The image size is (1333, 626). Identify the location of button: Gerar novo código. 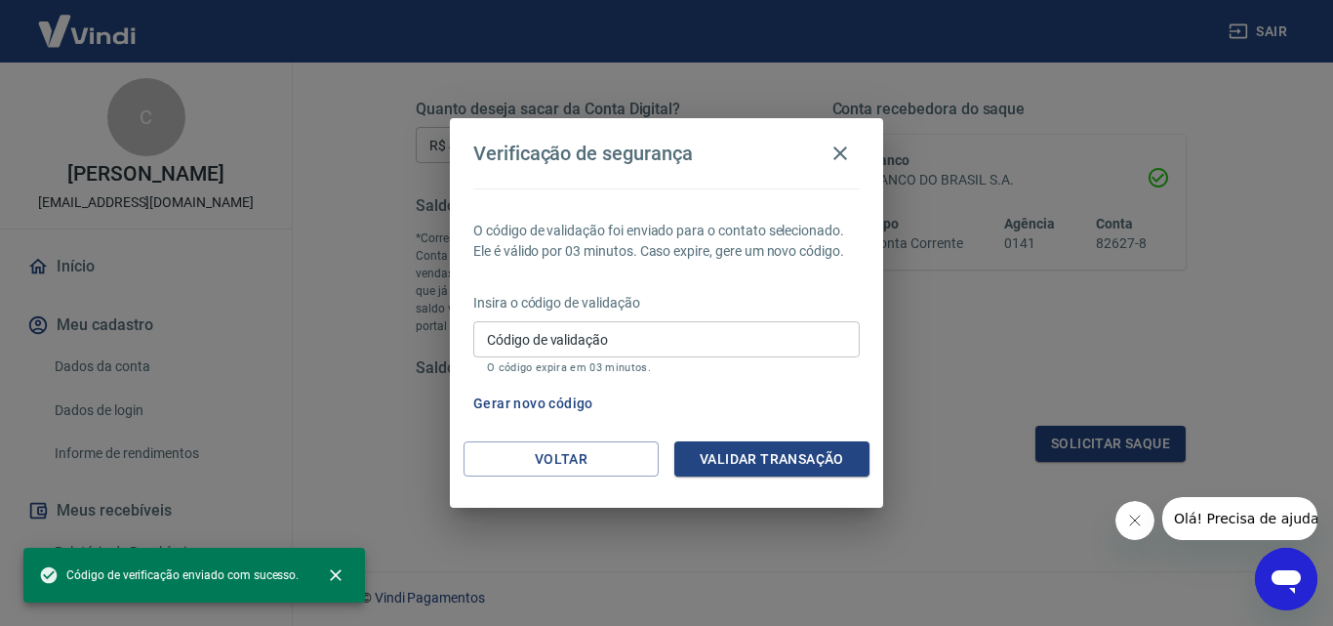
(533, 403).